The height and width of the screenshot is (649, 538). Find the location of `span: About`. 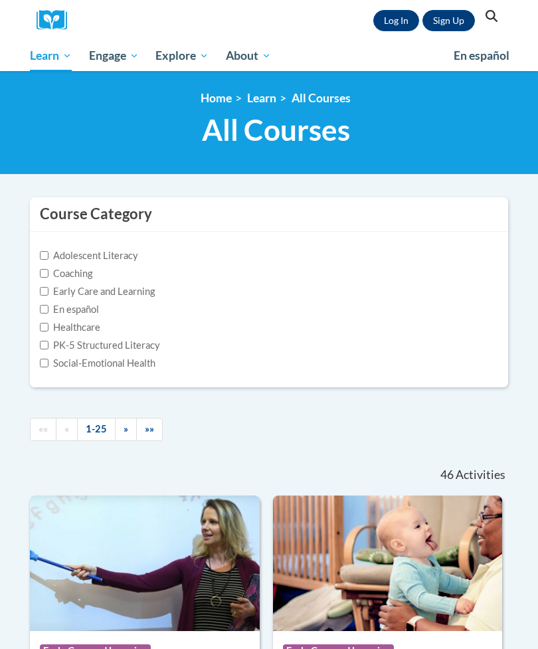

span: About is located at coordinates (248, 56).